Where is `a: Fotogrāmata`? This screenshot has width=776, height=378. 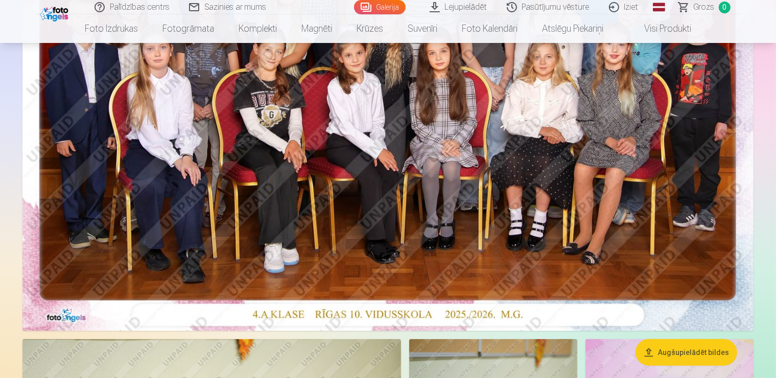
a: Fotogrāmata is located at coordinates (188, 29).